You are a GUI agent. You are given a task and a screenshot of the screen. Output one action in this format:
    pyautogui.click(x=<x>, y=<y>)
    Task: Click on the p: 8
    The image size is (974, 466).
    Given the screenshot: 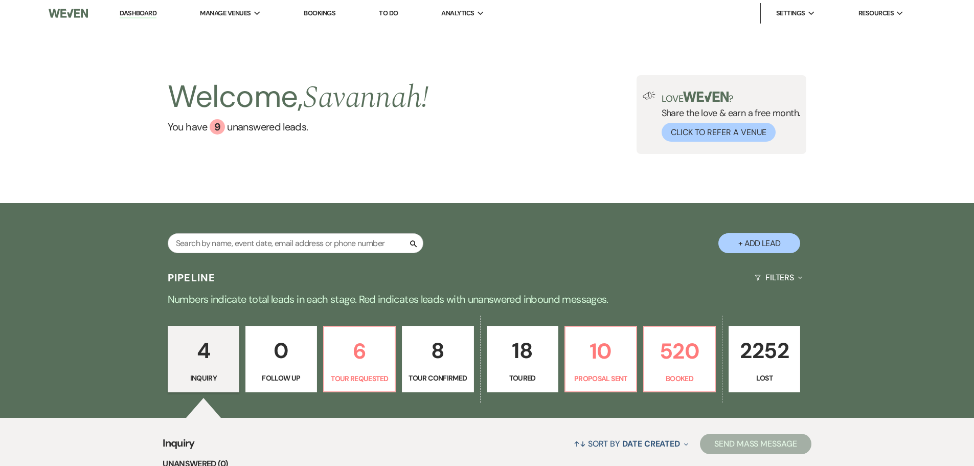 What is the action you would take?
    pyautogui.click(x=437, y=350)
    